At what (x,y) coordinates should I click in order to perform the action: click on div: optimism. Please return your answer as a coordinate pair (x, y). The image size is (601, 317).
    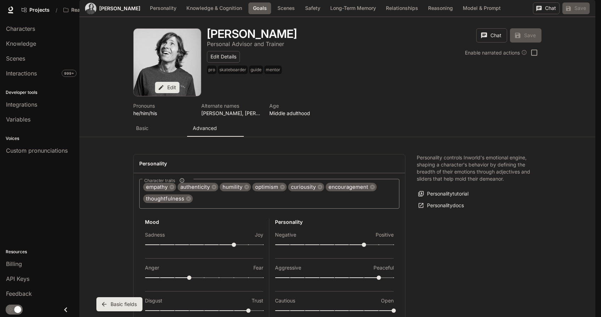
    Looking at the image, I should click on (269, 187).